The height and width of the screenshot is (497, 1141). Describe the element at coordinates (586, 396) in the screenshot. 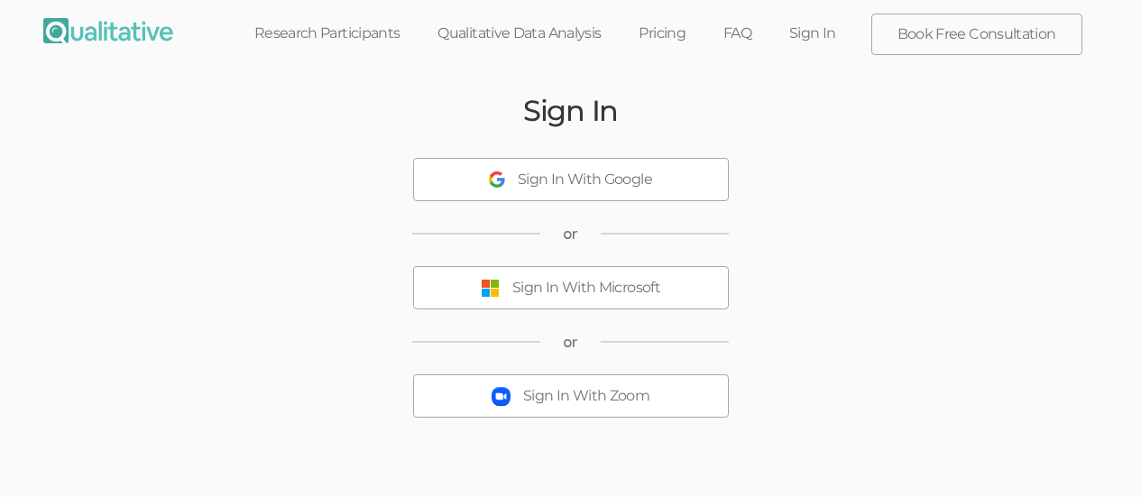

I see `div: Sign In With Zoom` at that location.